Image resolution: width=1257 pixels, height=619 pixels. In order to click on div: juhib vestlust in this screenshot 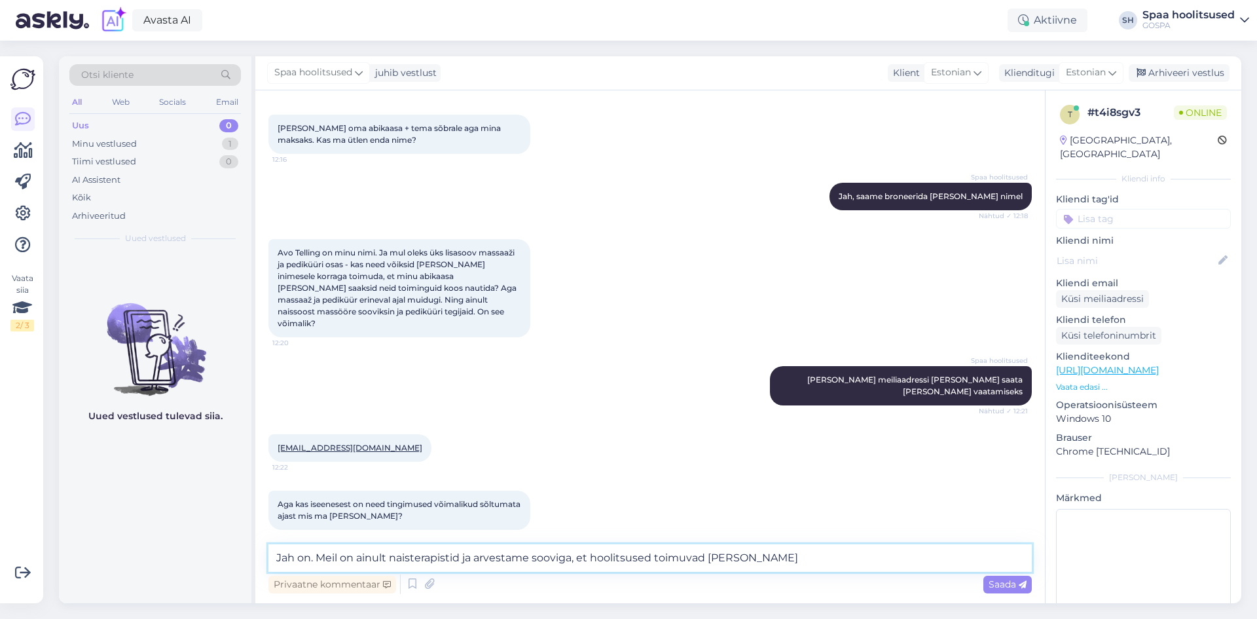, I will do `click(403, 73)`.